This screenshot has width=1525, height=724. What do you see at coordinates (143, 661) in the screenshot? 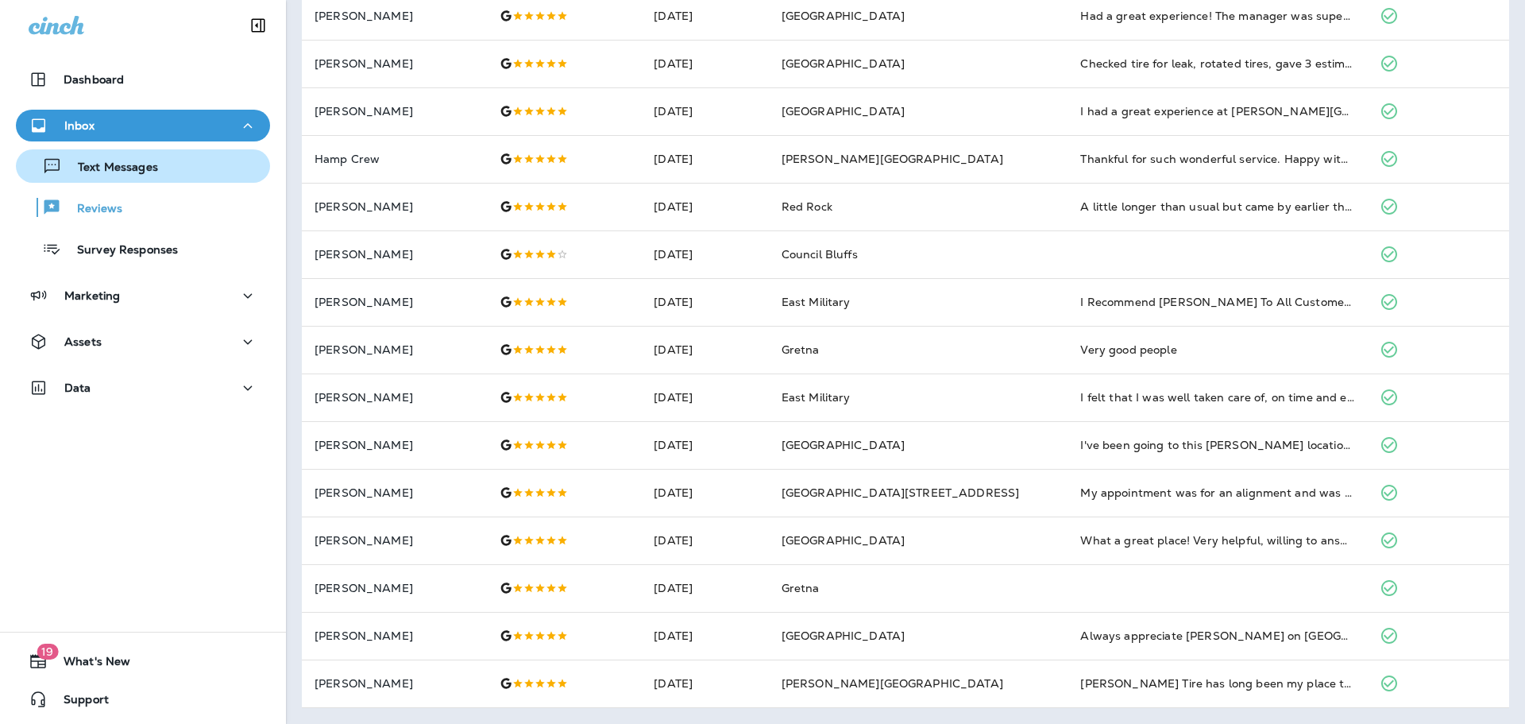
I see `button: 19What's New` at bounding box center [143, 661].